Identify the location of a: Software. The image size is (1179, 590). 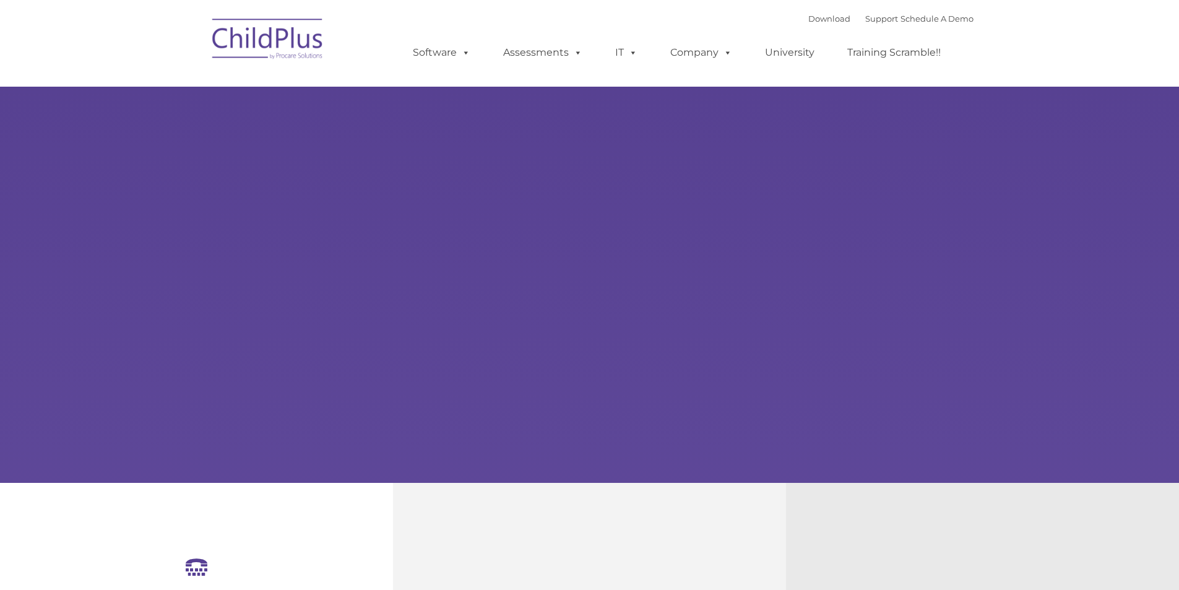
(441, 53).